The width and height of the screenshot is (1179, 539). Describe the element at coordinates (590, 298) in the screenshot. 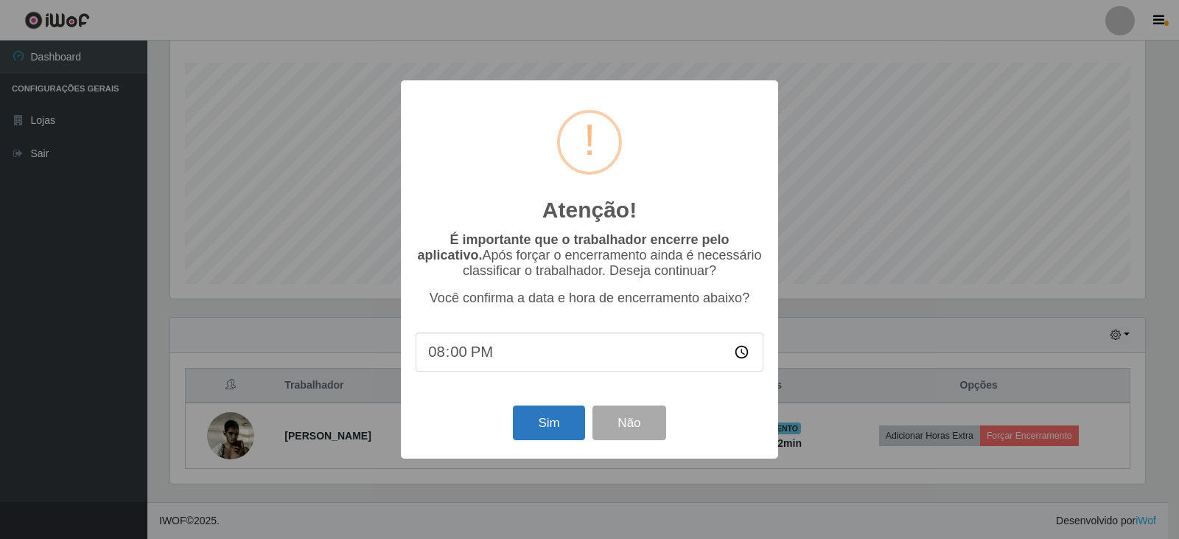

I see `p: Você confirma a data e hora de encerramento abaixo?` at that location.